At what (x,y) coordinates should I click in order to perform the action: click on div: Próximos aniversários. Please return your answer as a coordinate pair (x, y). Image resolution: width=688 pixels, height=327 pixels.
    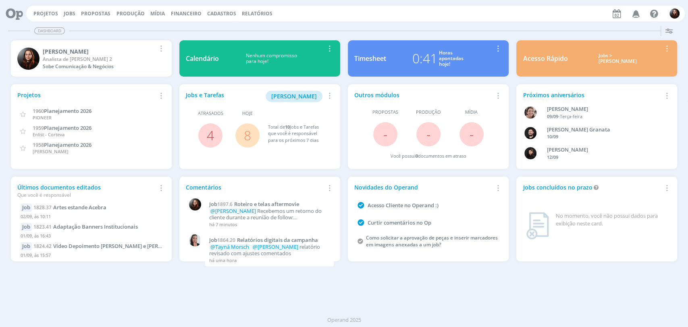
    Looking at the image, I should click on (592, 95).